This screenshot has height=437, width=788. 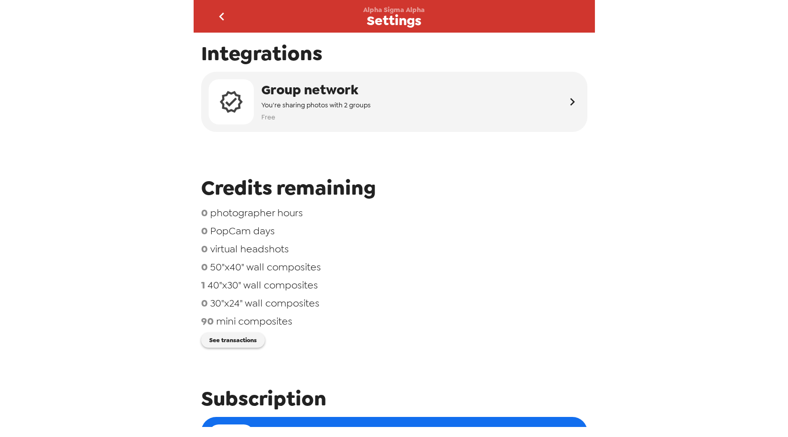 I want to click on span: 30"x24" wall composites, so click(x=265, y=303).